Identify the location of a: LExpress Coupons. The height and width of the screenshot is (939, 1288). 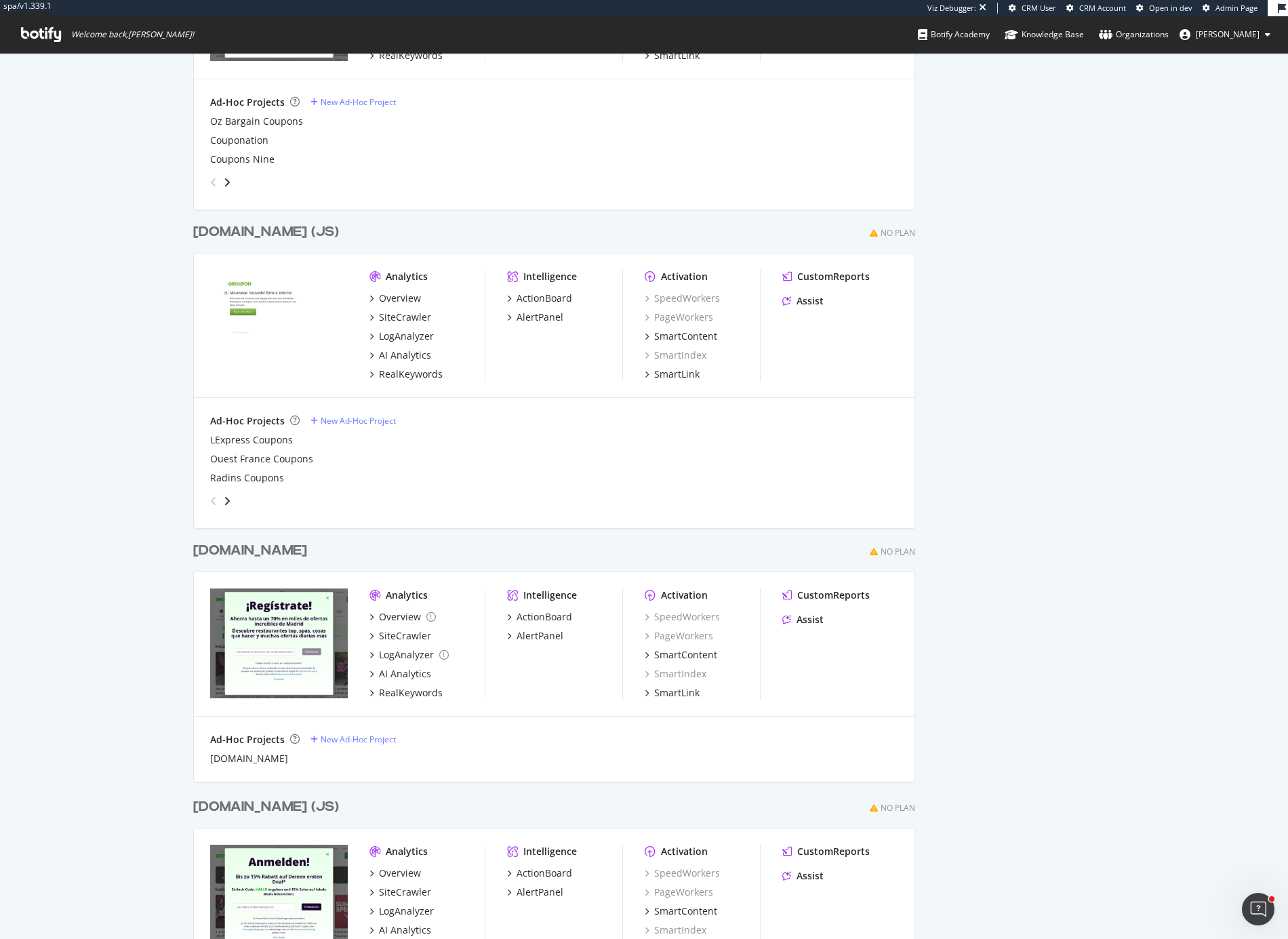
(252, 441).